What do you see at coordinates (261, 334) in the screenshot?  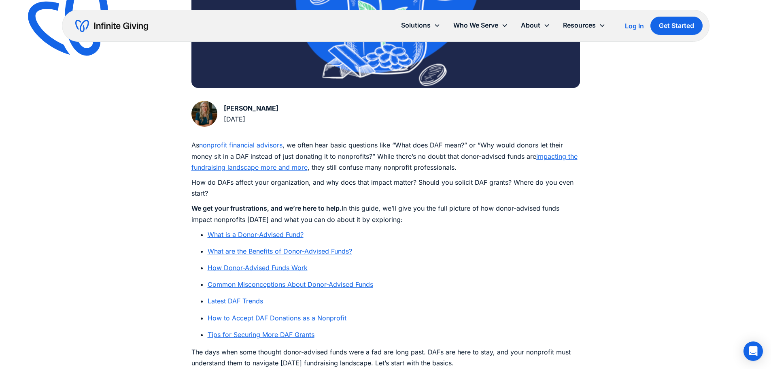 I see `a: Tips for Securing More DAF Grants` at bounding box center [261, 334].